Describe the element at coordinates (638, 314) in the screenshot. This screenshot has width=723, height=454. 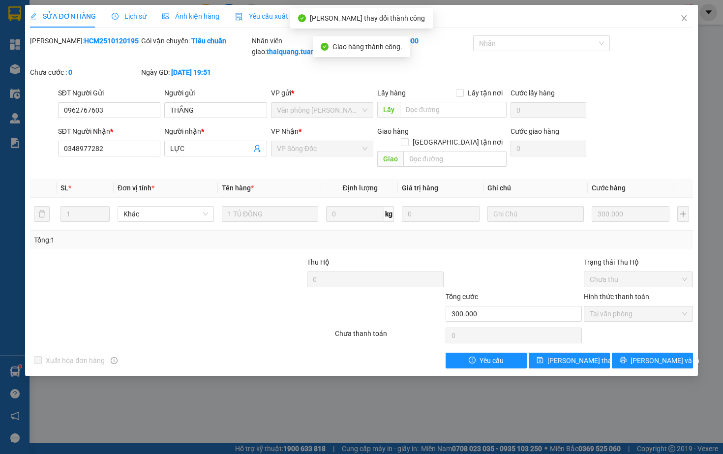
I see `span: Tại văn phòng` at that location.